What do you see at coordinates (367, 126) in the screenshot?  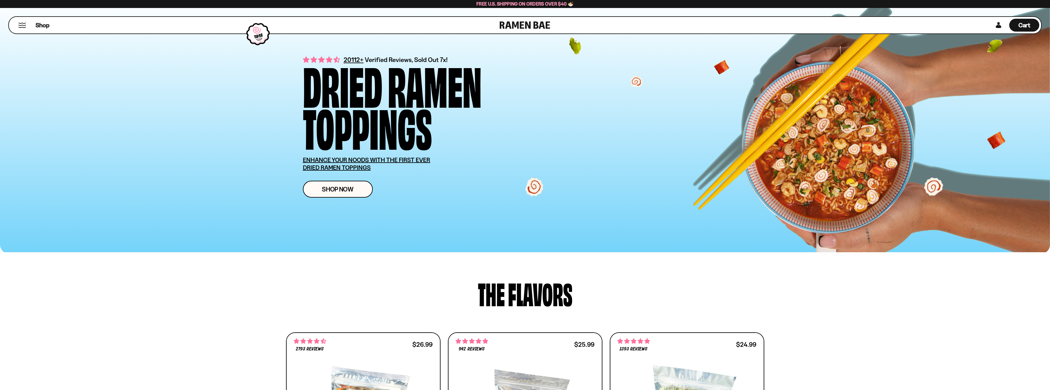 I see `div: Toppings` at bounding box center [367, 126].